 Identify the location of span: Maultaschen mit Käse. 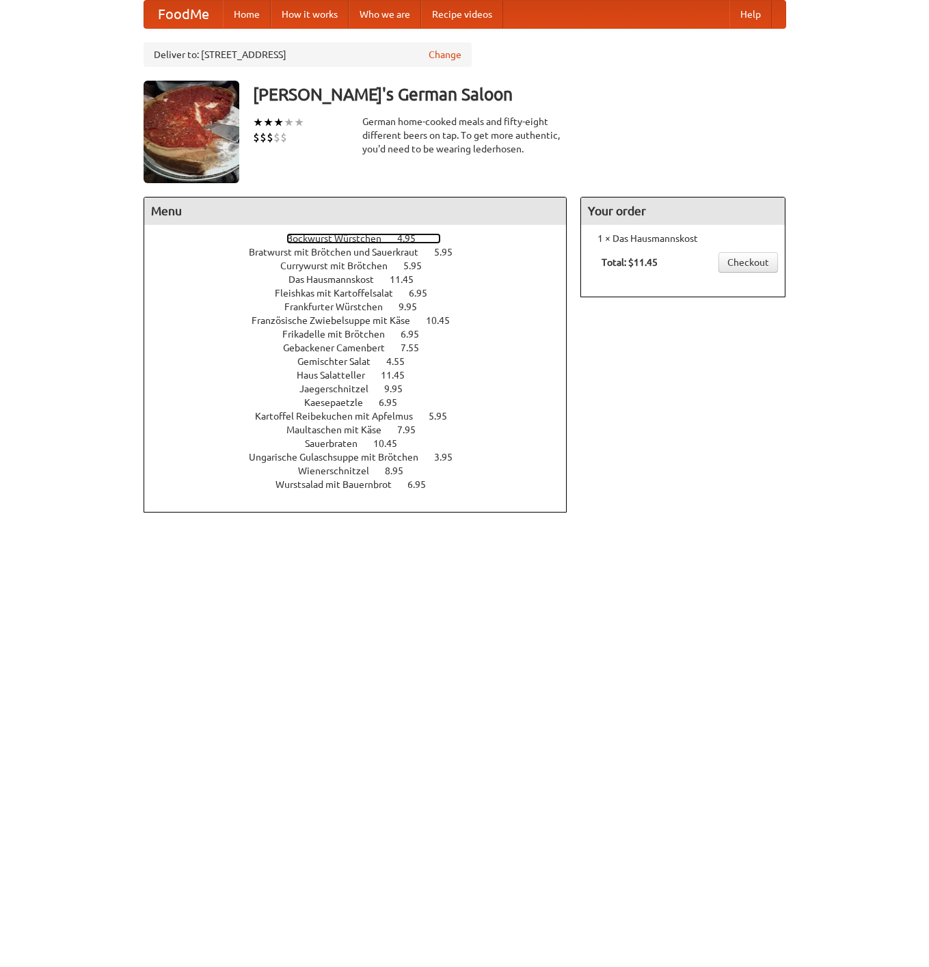
(340, 430).